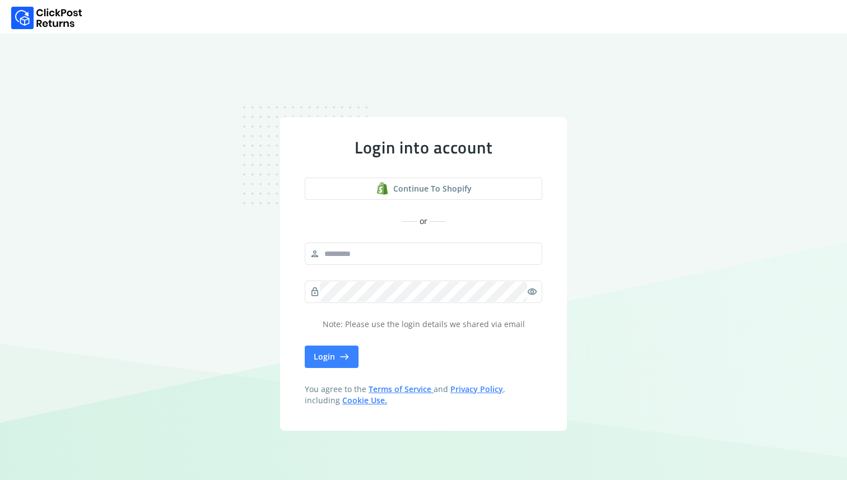 This screenshot has height=480, width=847. I want to click on span: lock, so click(315, 292).